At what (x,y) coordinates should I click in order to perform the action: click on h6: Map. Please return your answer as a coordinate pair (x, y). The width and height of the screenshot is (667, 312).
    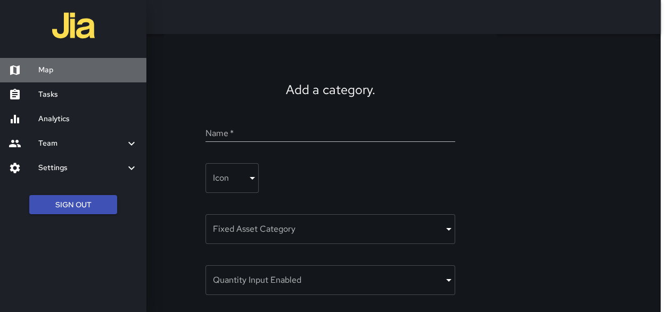
    Looking at the image, I should click on (88, 70).